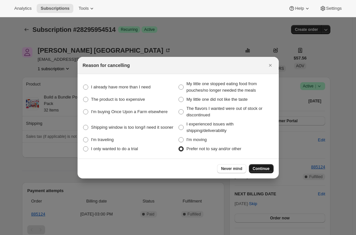 This screenshot has height=235, width=356. Describe the element at coordinates (210, 127) in the screenshot. I see `span: I experienced issues with shipping/deliverability` at that location.